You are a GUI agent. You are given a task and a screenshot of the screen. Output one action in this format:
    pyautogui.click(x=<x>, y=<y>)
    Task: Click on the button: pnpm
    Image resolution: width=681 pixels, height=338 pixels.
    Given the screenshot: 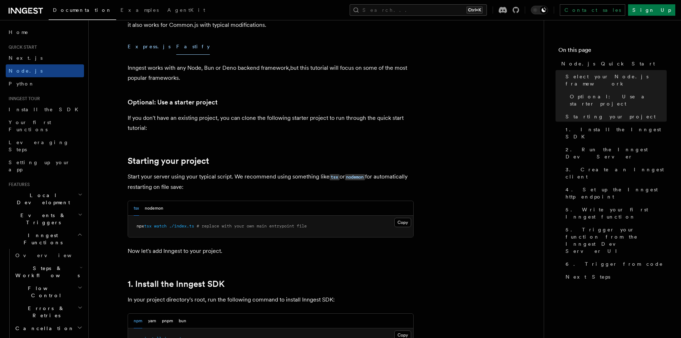 What is the action you would take?
    pyautogui.click(x=167, y=321)
    